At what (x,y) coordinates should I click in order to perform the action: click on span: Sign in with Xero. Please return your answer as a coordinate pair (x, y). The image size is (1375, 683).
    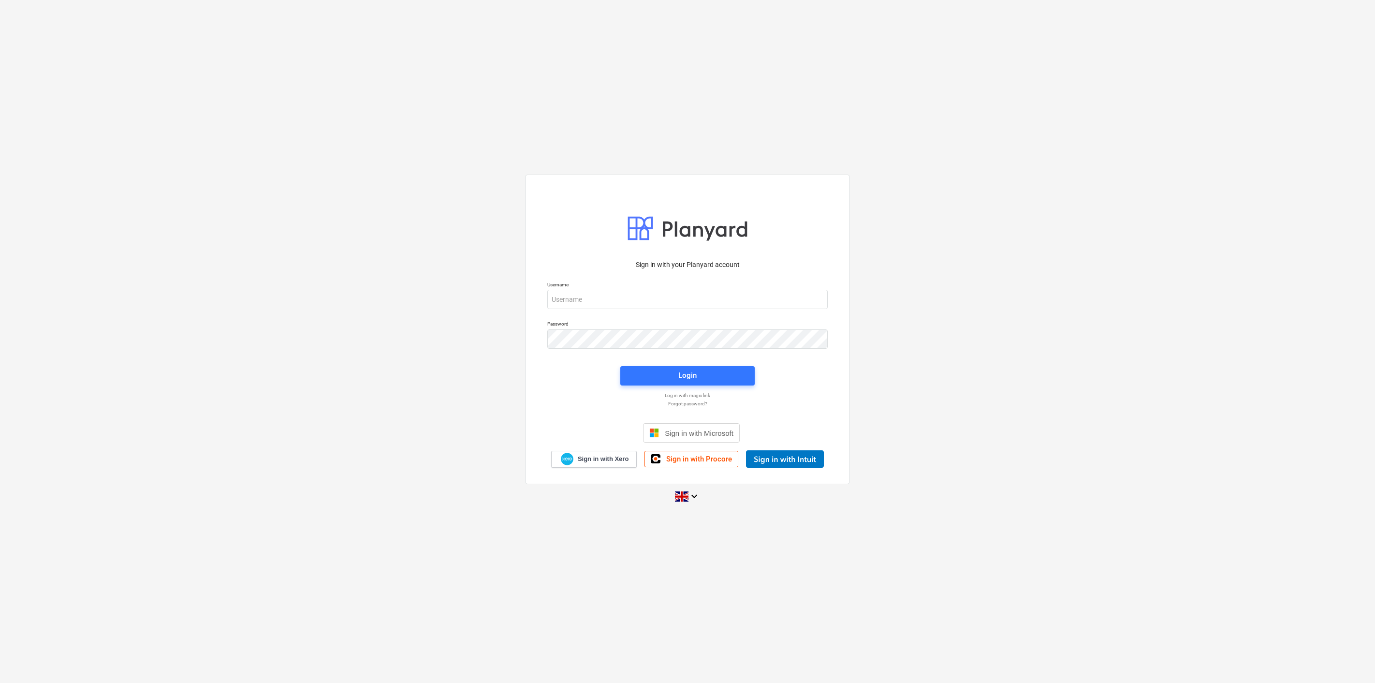
    Looking at the image, I should click on (603, 459).